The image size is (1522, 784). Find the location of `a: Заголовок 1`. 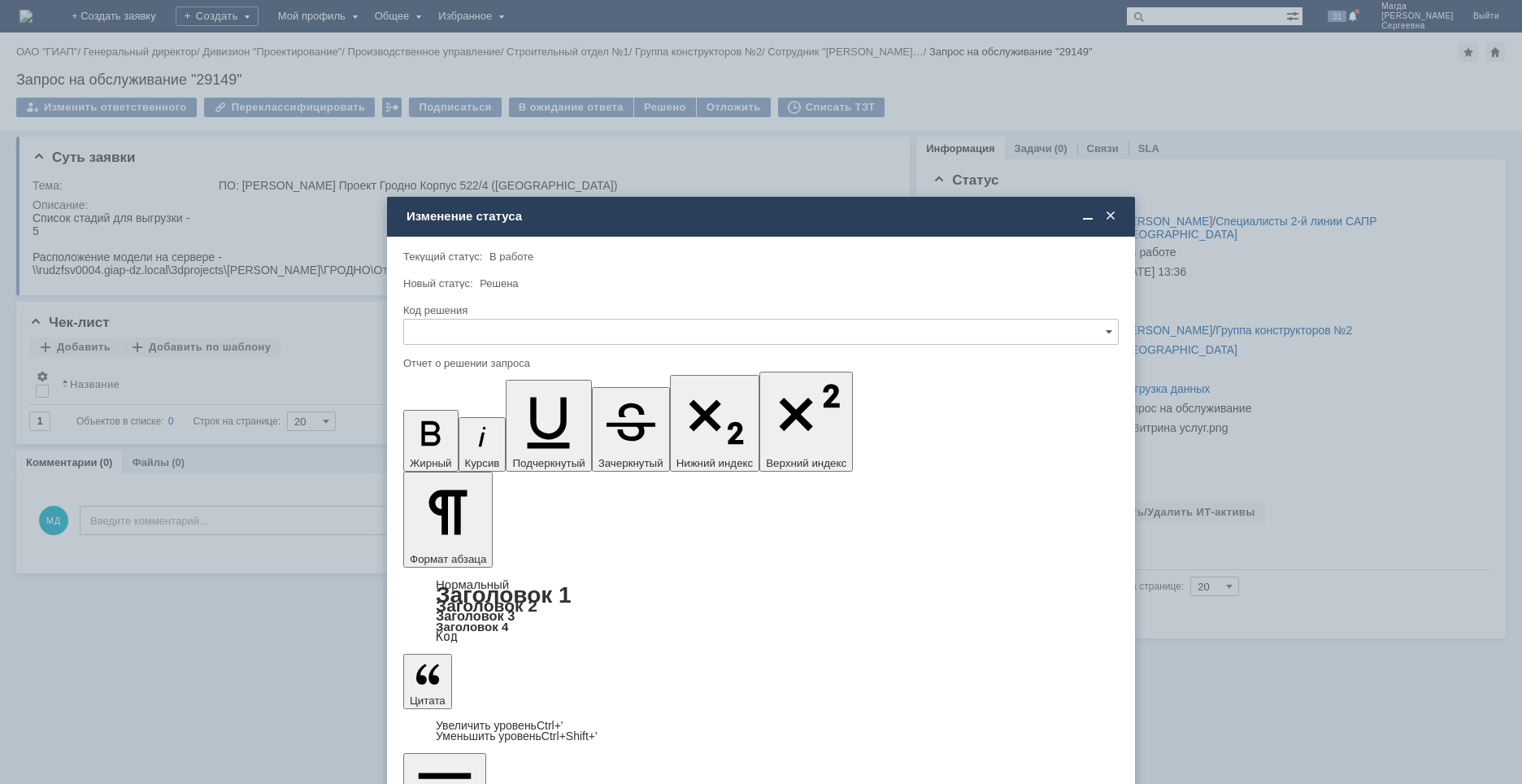

a: Заголовок 1 is located at coordinates (503, 594).